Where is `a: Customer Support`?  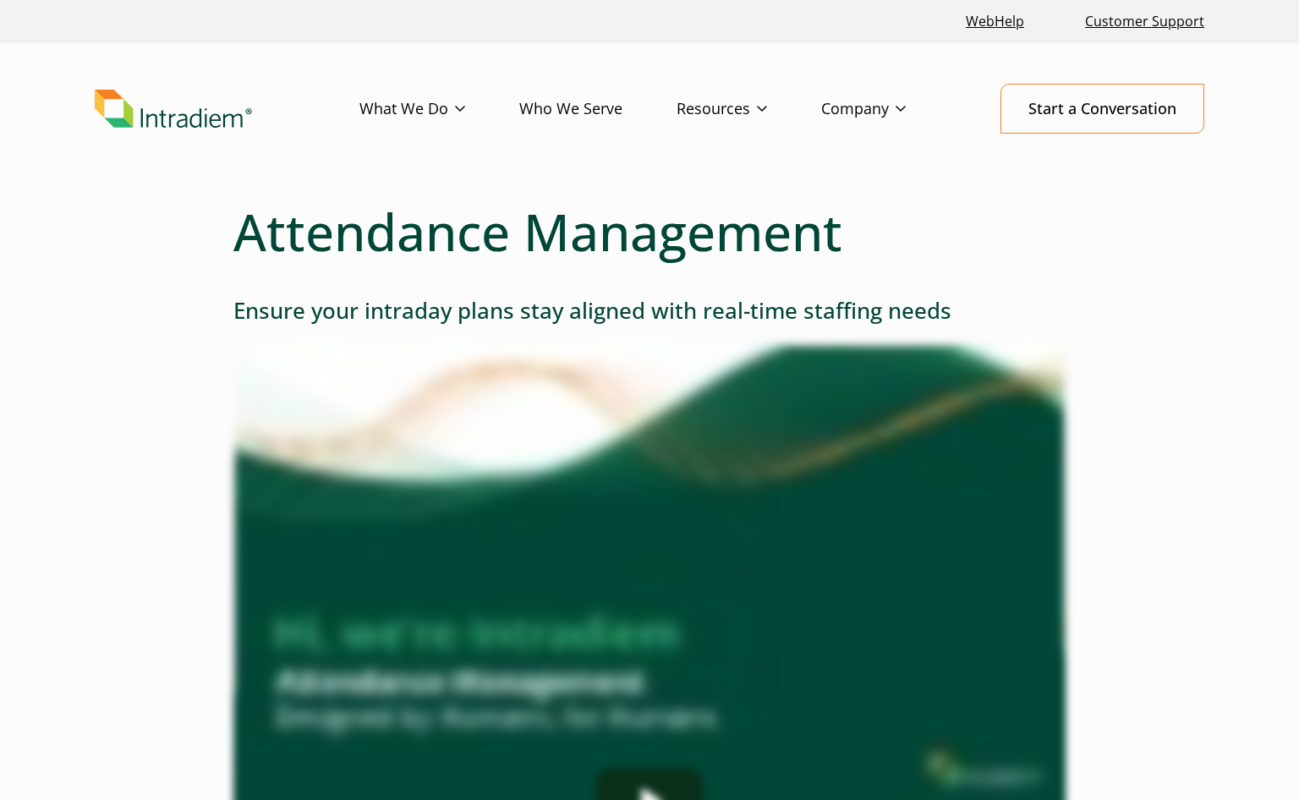
a: Customer Support is located at coordinates (1144, 21).